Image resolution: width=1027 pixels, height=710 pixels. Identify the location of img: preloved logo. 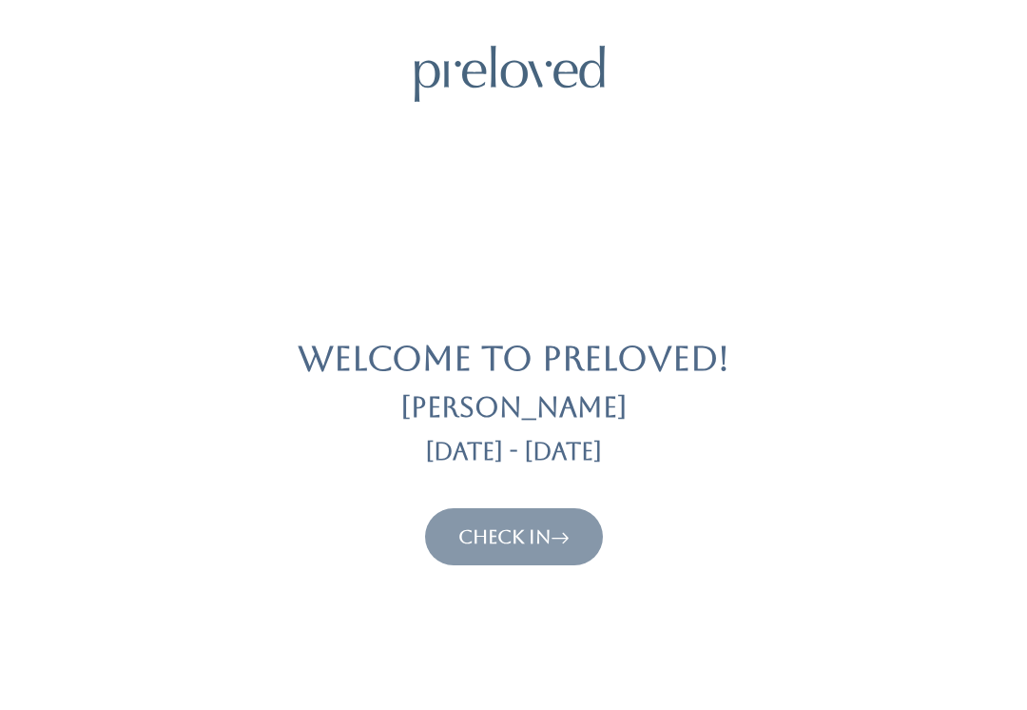
(510, 73).